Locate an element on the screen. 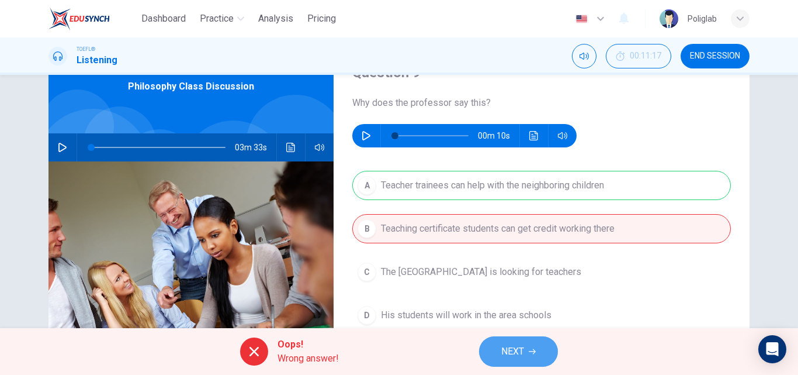  a: Pricing is located at coordinates (321, 19).